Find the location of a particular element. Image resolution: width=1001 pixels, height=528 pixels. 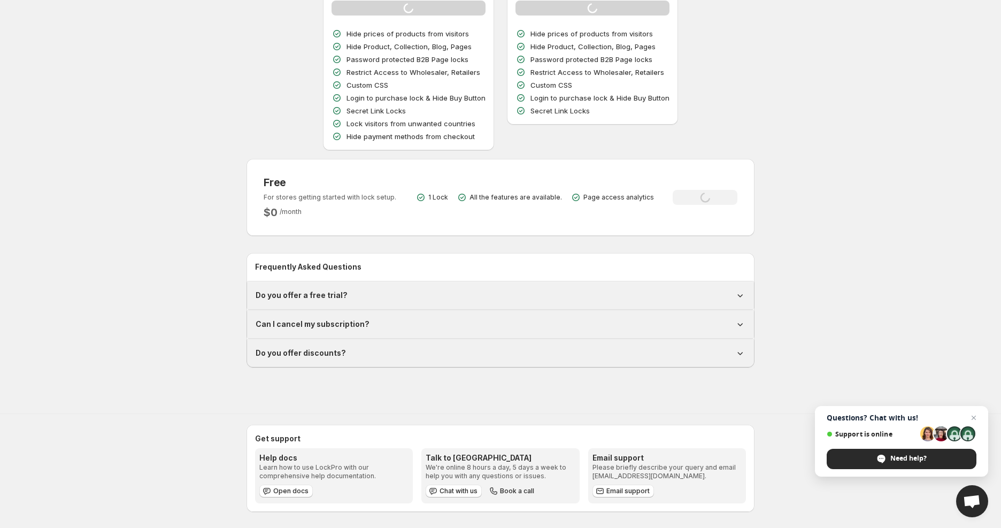

span: / month is located at coordinates (290, 211).